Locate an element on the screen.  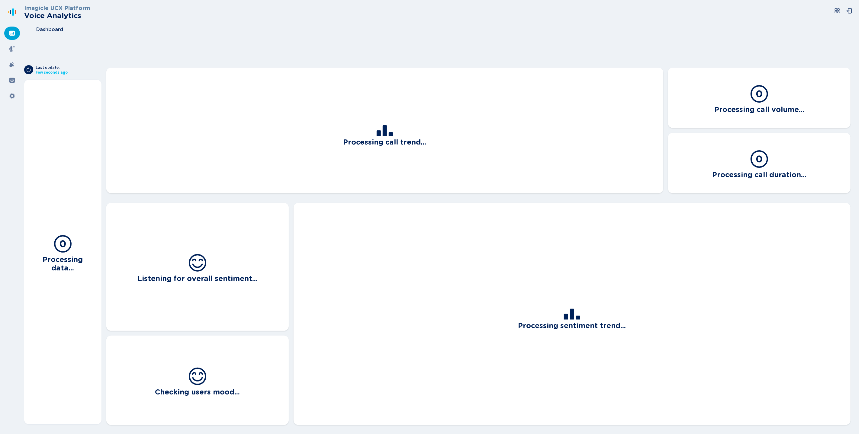
h2: Voice Analytics is located at coordinates (57, 16).